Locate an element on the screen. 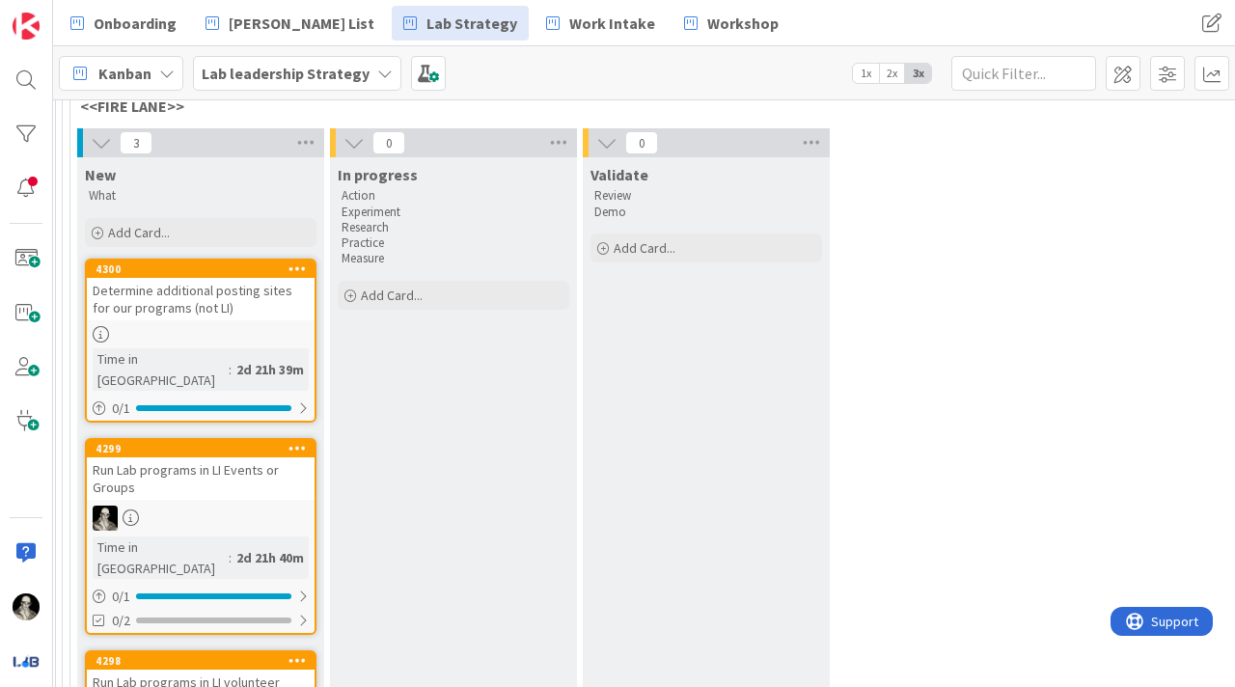  a: Onboarding is located at coordinates (124, 23).